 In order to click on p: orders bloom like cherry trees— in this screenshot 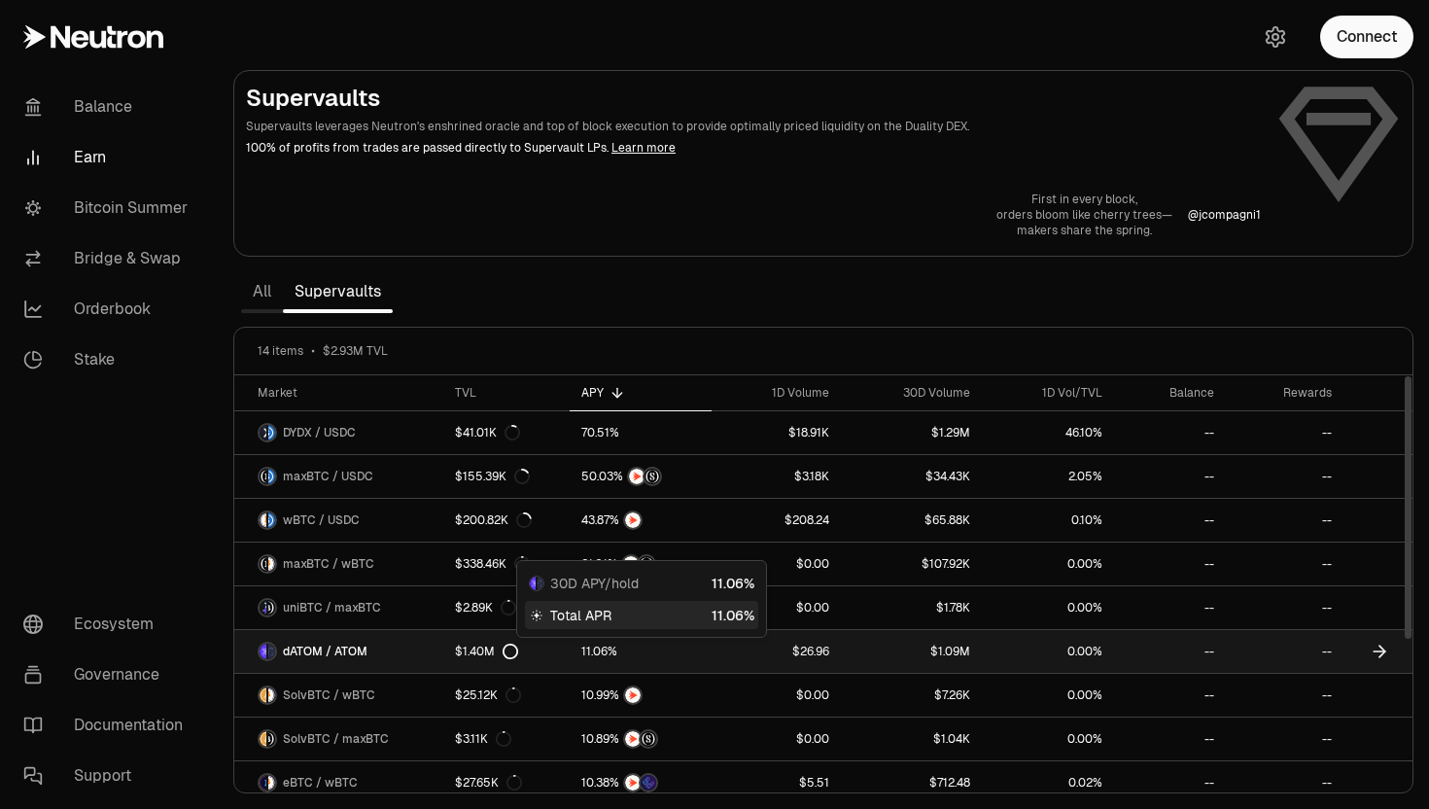, I will do `click(1084, 215)`.